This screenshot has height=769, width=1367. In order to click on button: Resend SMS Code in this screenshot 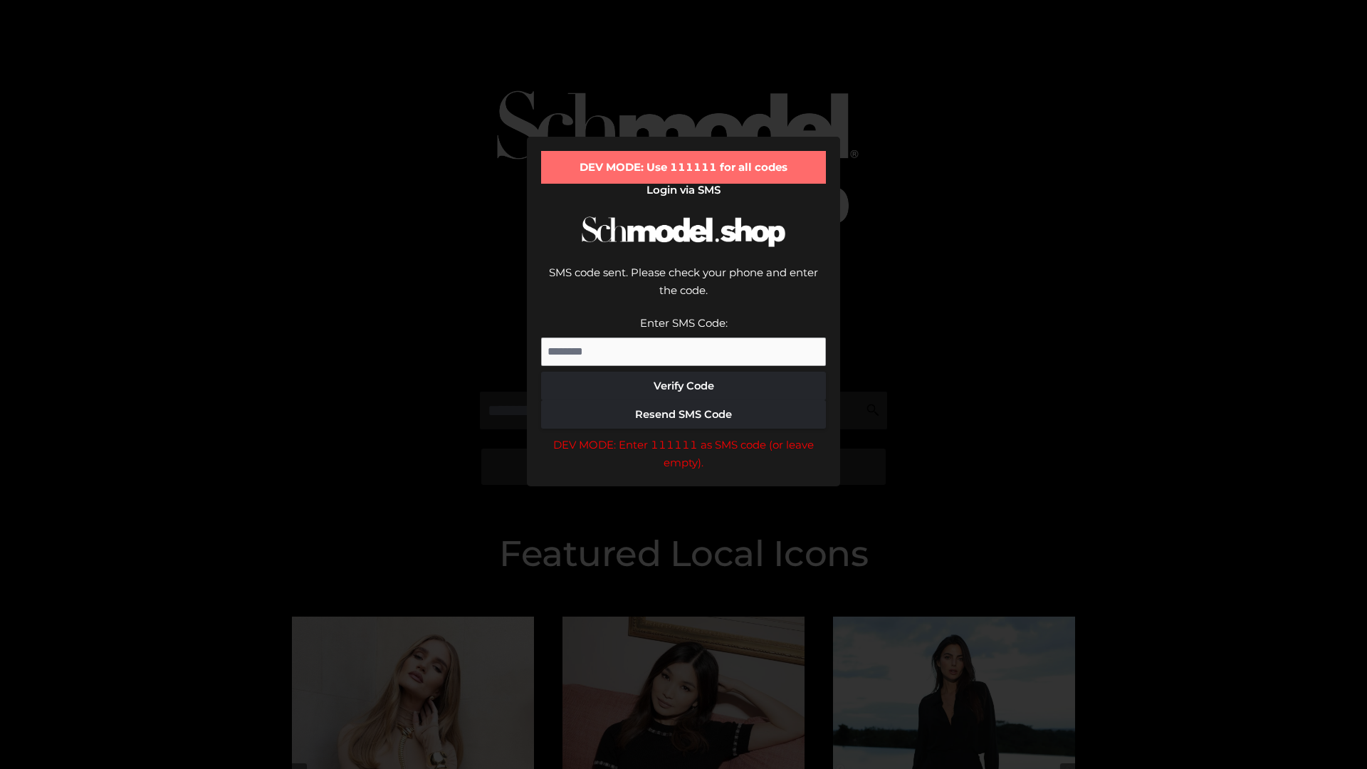, I will do `click(683, 414)`.